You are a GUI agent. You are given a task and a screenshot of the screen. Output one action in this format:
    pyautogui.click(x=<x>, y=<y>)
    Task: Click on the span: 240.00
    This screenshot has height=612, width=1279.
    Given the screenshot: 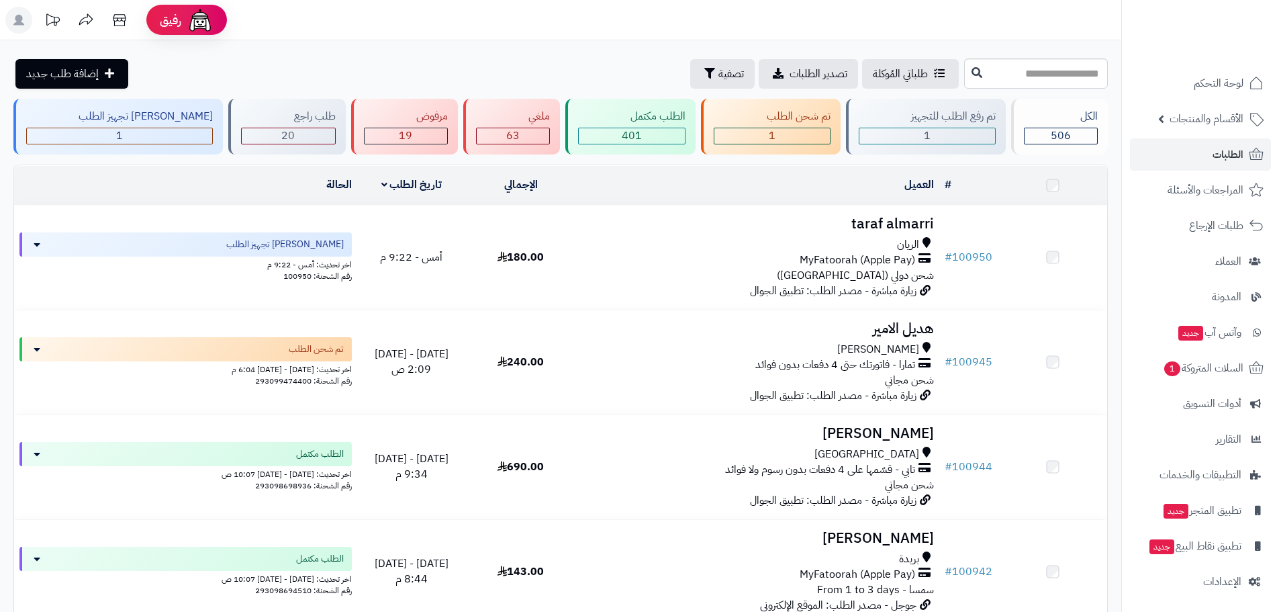 What is the action you would take?
    pyautogui.click(x=520, y=362)
    